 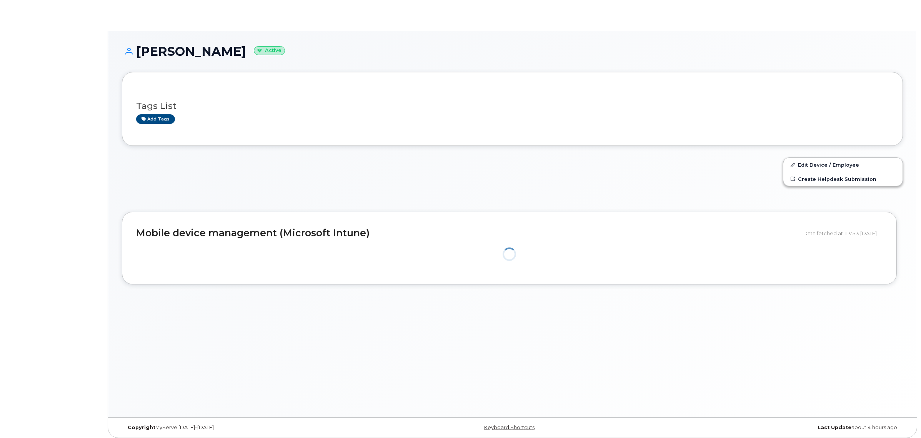 I want to click on div: about 4 hours ago, so click(x=773, y=427).